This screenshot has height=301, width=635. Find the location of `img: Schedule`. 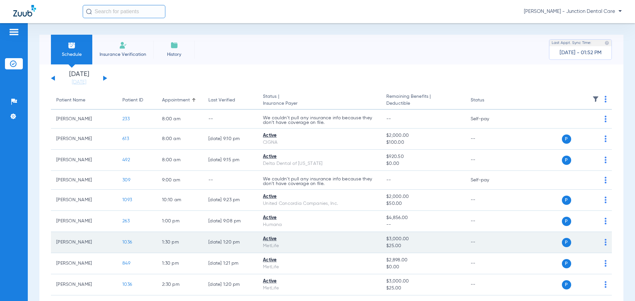

img: Schedule is located at coordinates (72, 45).